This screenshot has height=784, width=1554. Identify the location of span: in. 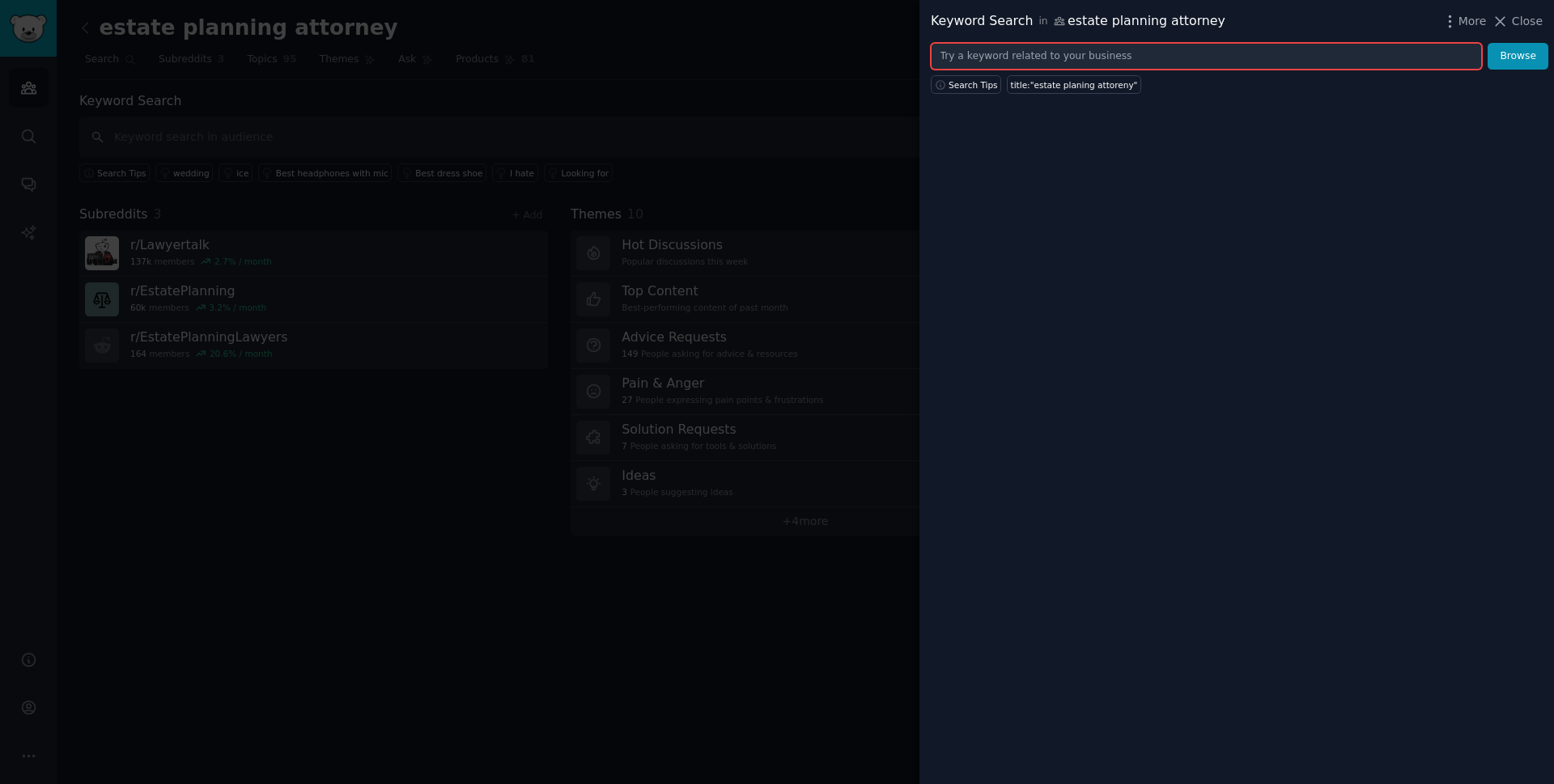
(1042, 22).